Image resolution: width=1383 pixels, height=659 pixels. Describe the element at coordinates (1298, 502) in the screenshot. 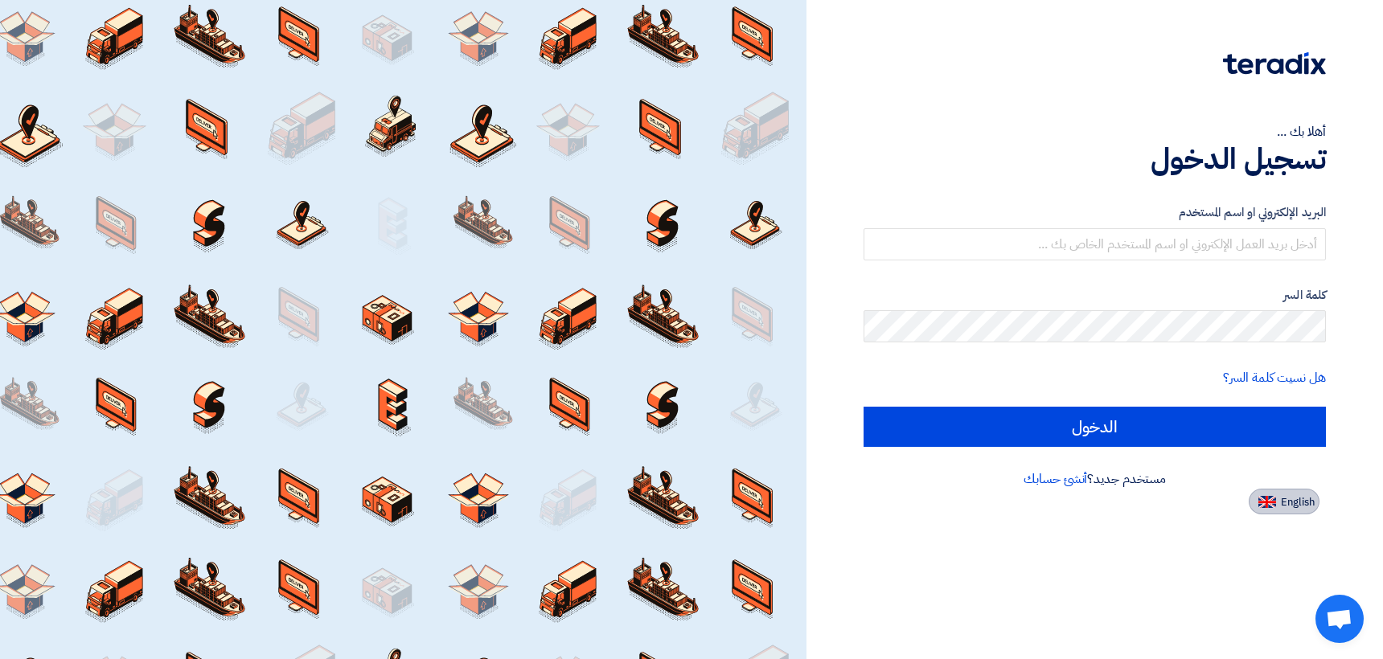

I see `span: English` at that location.